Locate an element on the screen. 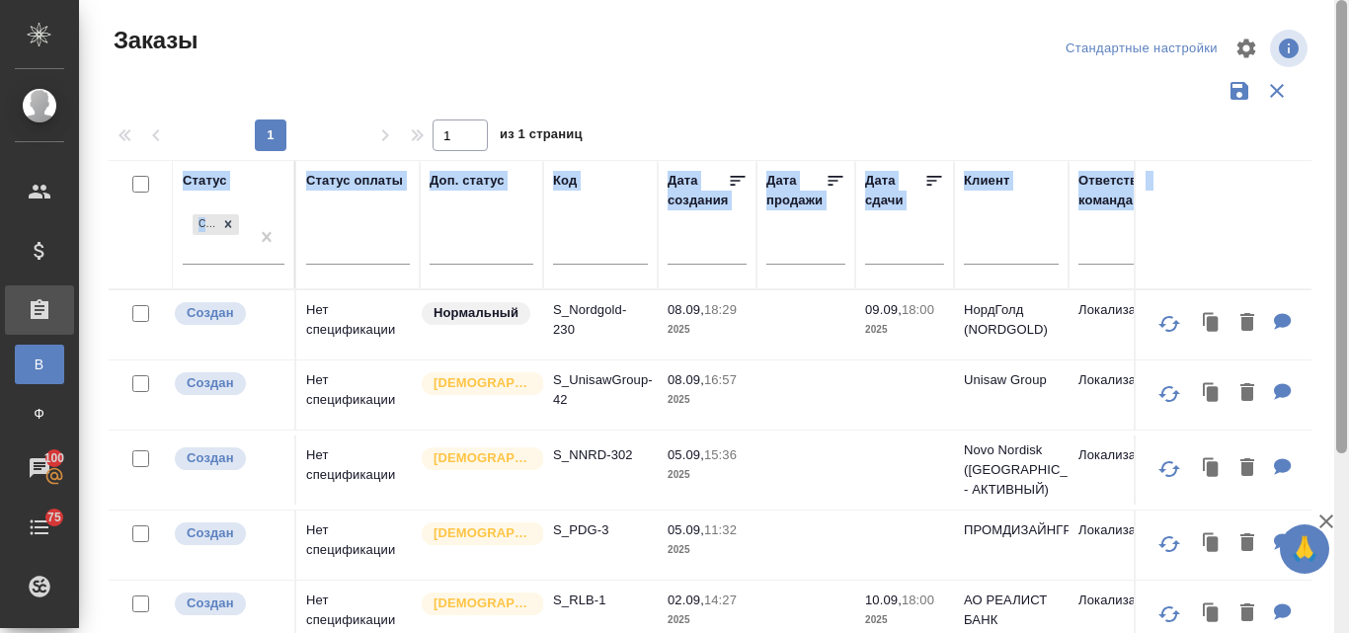 Image resolution: width=1349 pixels, height=633 pixels. p: S_Nordgold-230 is located at coordinates (600, 320).